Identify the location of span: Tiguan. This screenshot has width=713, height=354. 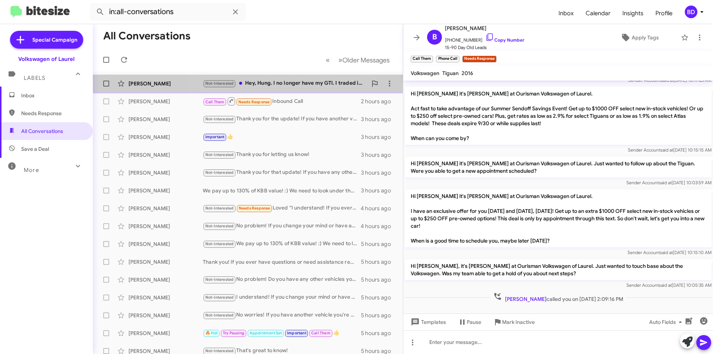
(451, 73).